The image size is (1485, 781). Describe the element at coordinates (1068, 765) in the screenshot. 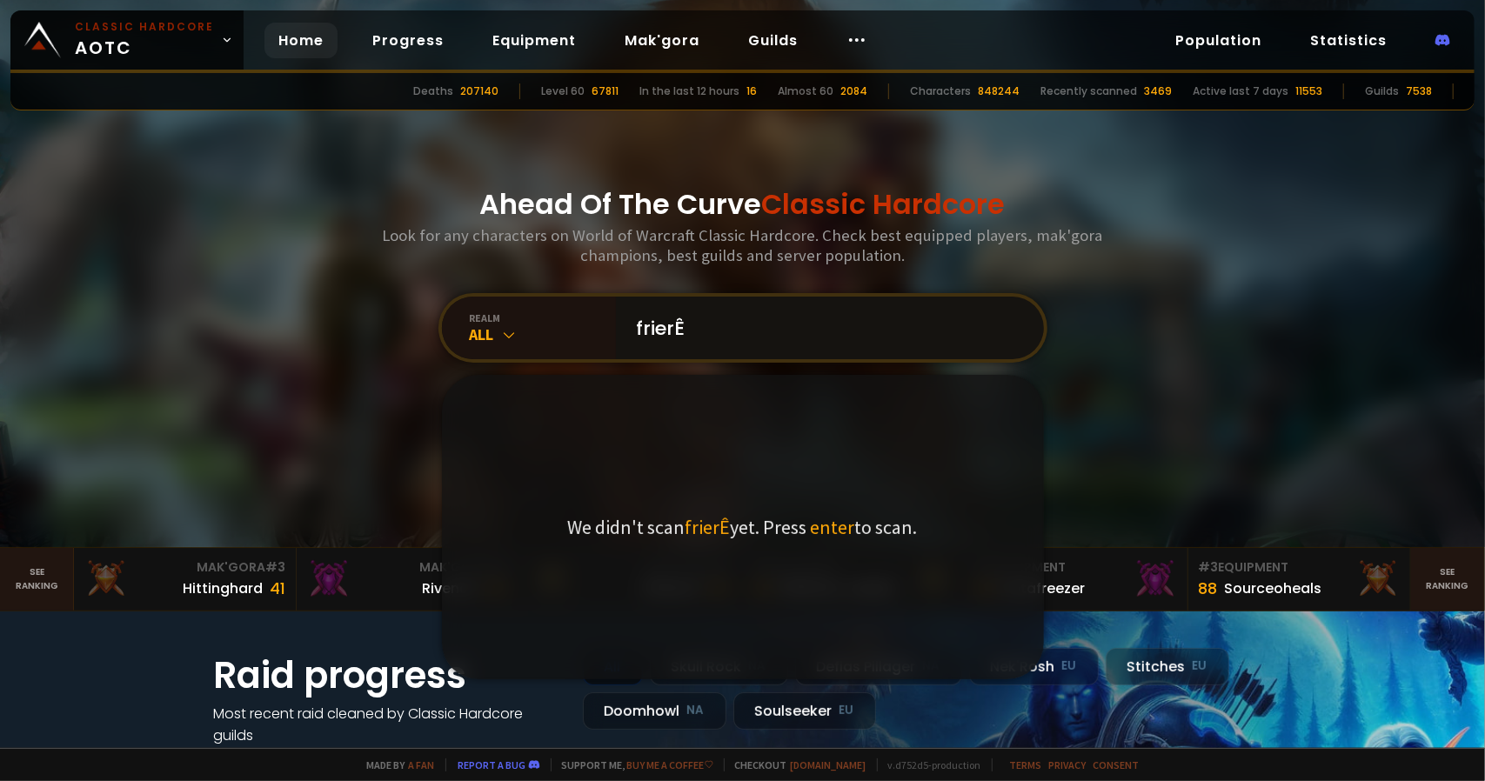

I see `a: Privacy` at that location.